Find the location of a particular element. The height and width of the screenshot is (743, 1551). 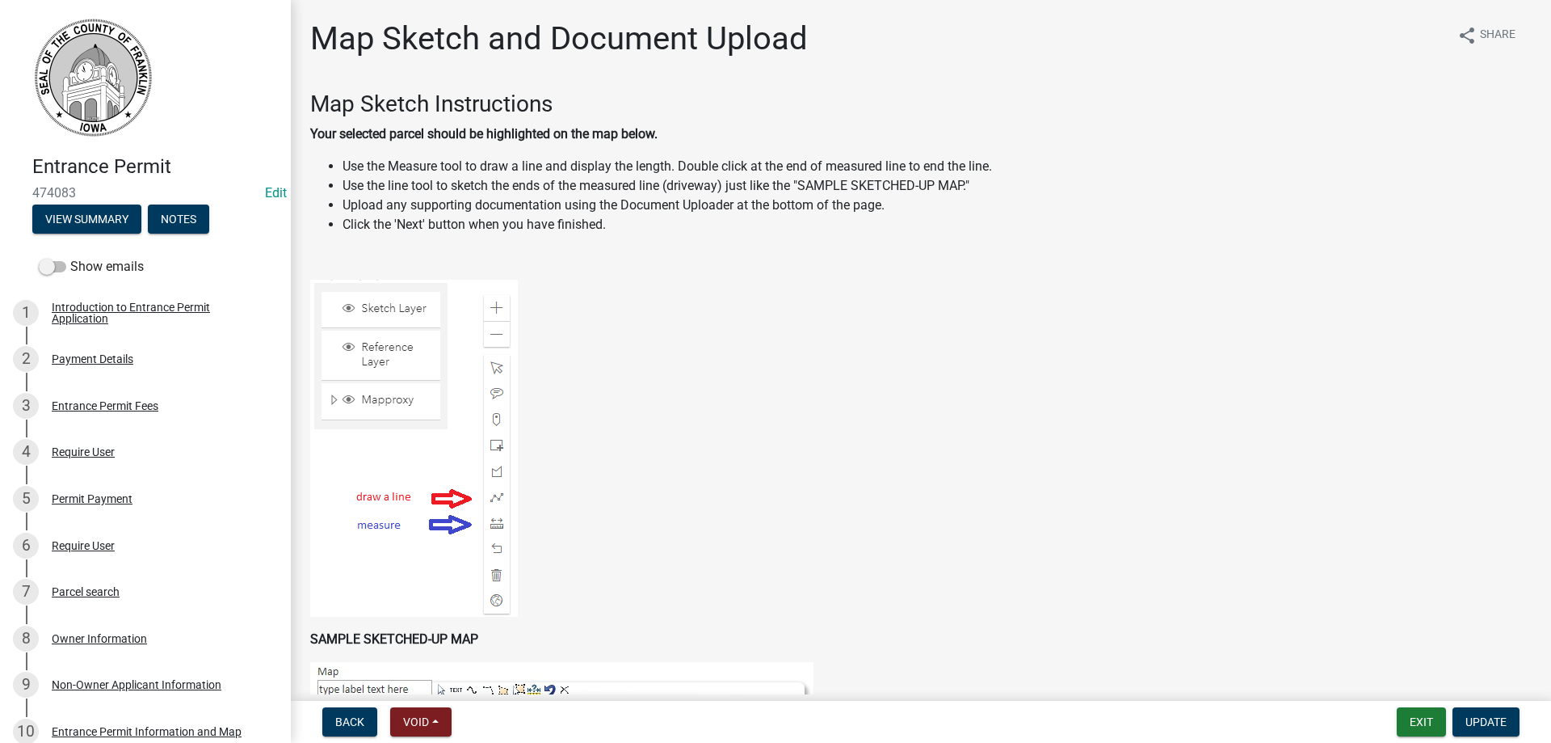

span: Share is located at coordinates (1498, 36).